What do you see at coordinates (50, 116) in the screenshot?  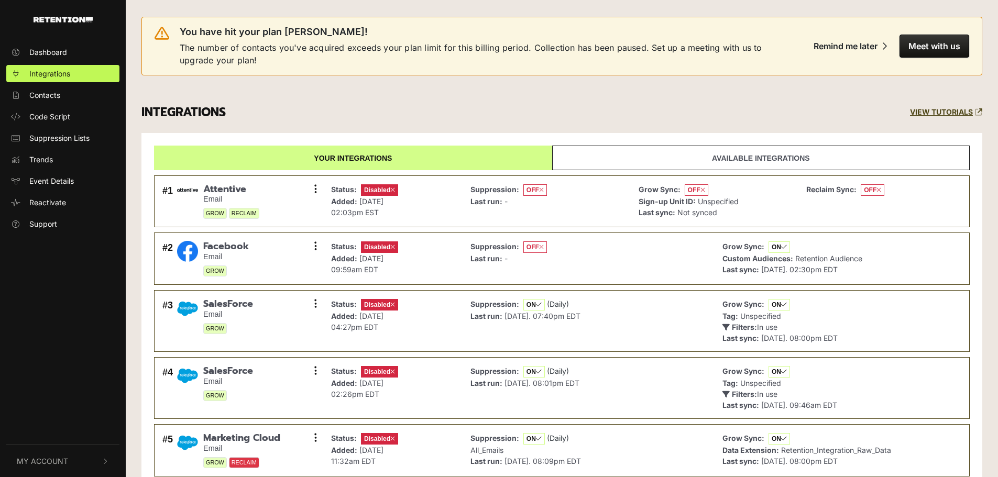 I see `span: Code Script` at bounding box center [50, 116].